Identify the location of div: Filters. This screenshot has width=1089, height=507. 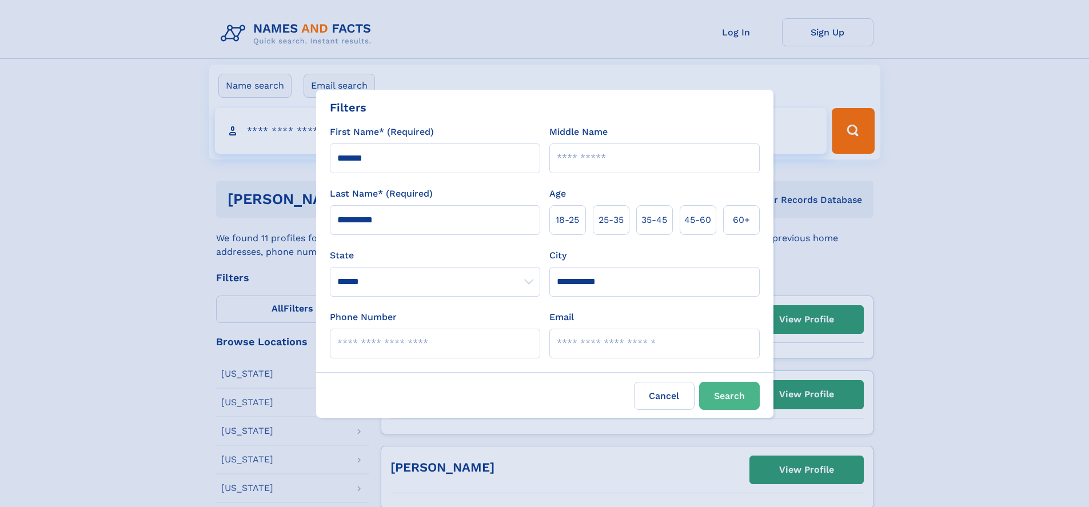
(348, 107).